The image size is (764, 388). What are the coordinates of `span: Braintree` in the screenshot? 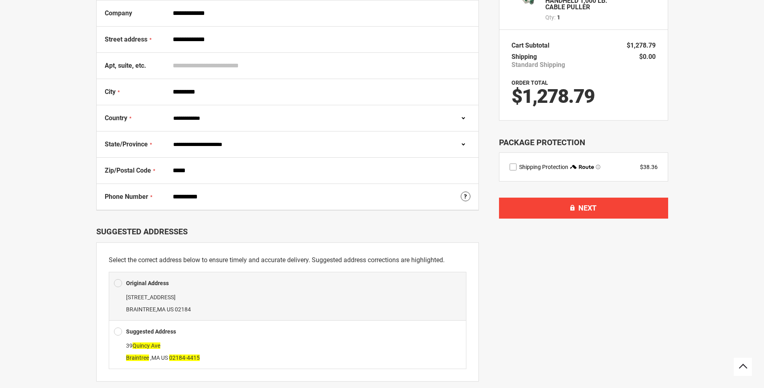 It's located at (137, 357).